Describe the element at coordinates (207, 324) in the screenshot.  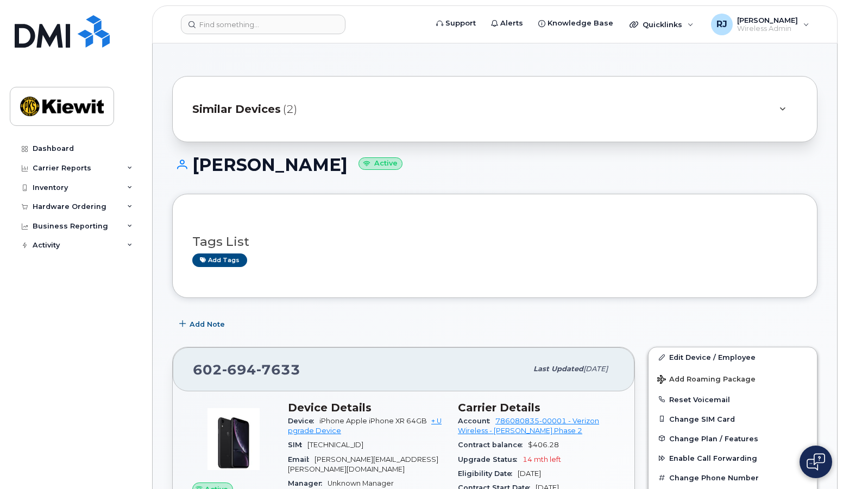
I see `span: Add Note` at that location.